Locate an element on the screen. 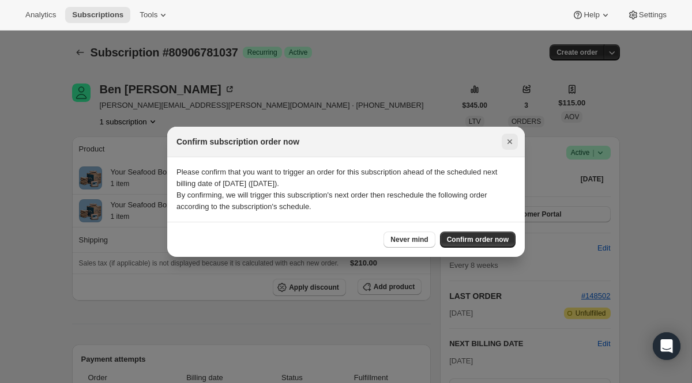  button: Tools is located at coordinates (154, 15).